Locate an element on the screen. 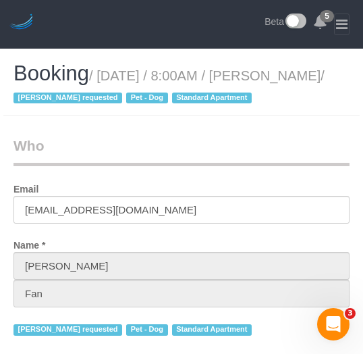 This screenshot has width=363, height=354. input: First Name is located at coordinates (182, 265).